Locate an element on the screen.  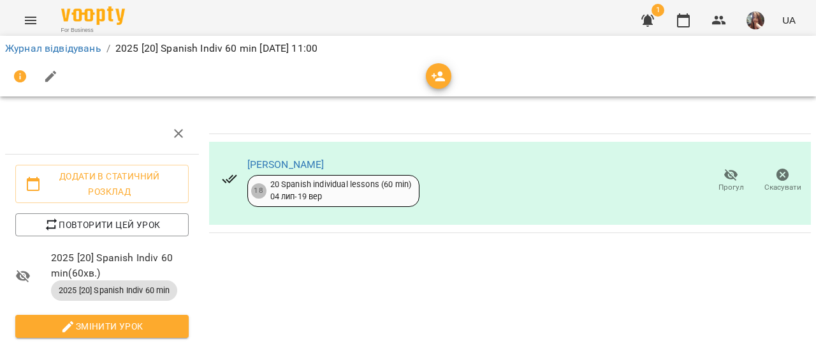
span: Додати в статичний розклад is located at coordinates (102, 184).